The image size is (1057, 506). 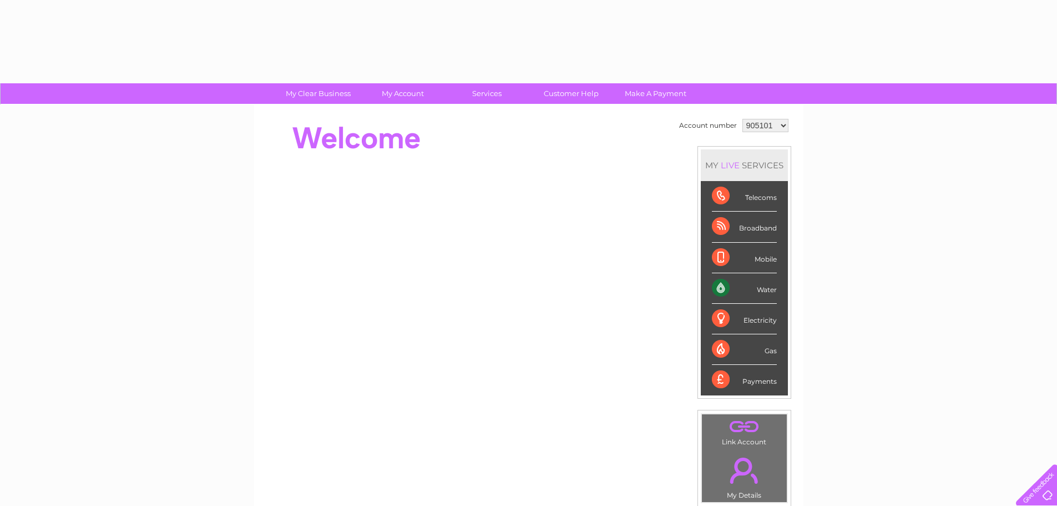 What do you see at coordinates (744, 165) in the screenshot?
I see `div: MY SERVICES` at bounding box center [744, 165].